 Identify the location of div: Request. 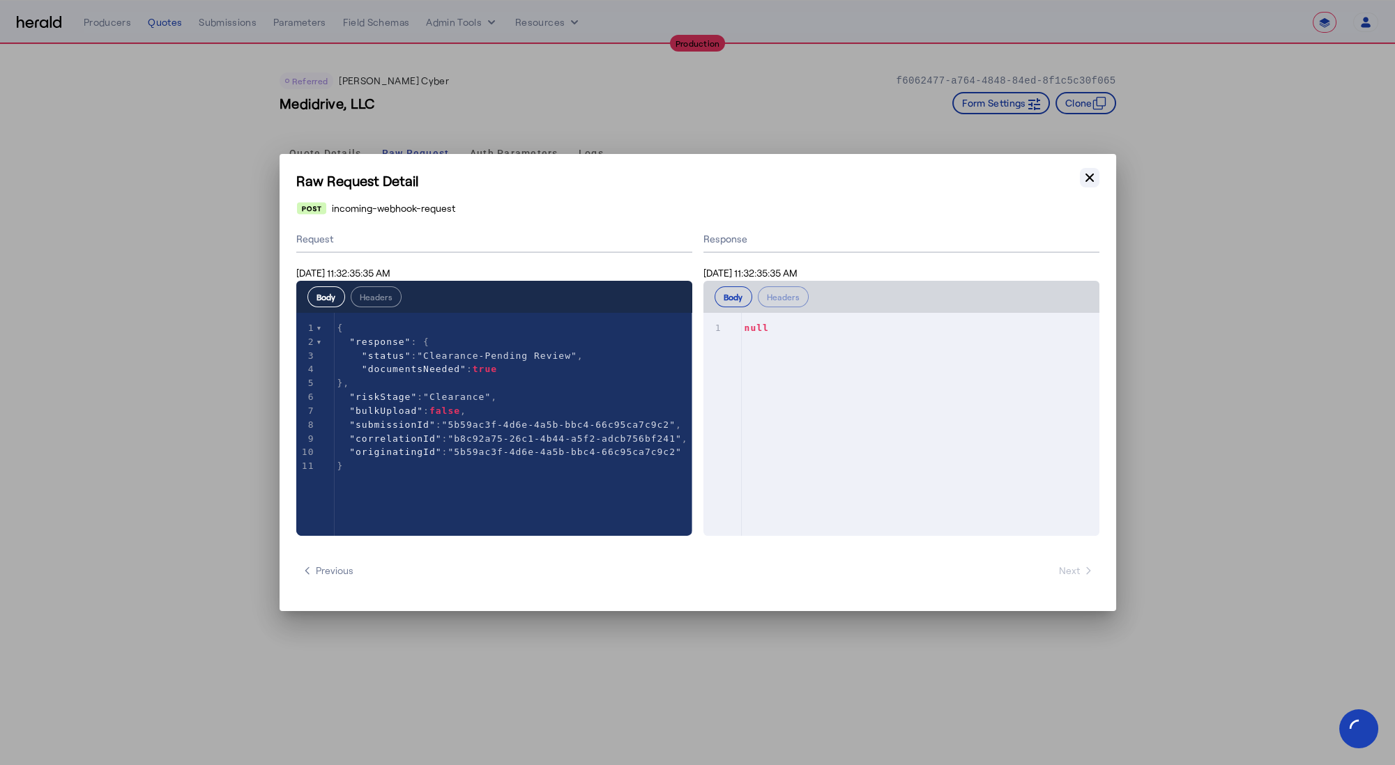
(494, 240).